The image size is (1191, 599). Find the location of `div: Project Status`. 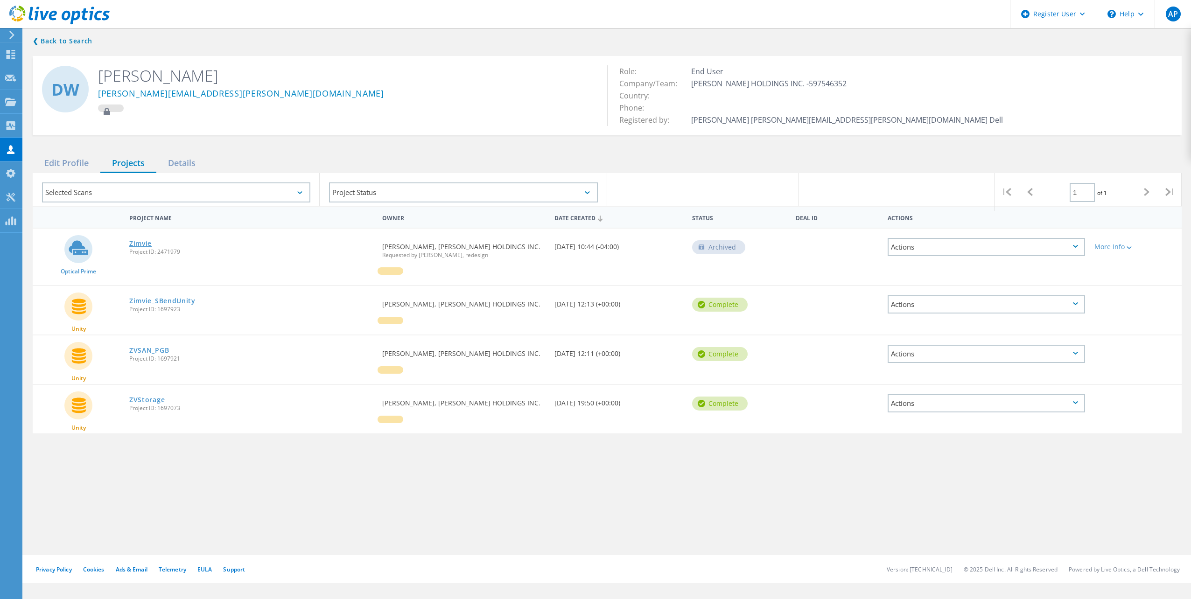

div: Project Status is located at coordinates (463, 192).